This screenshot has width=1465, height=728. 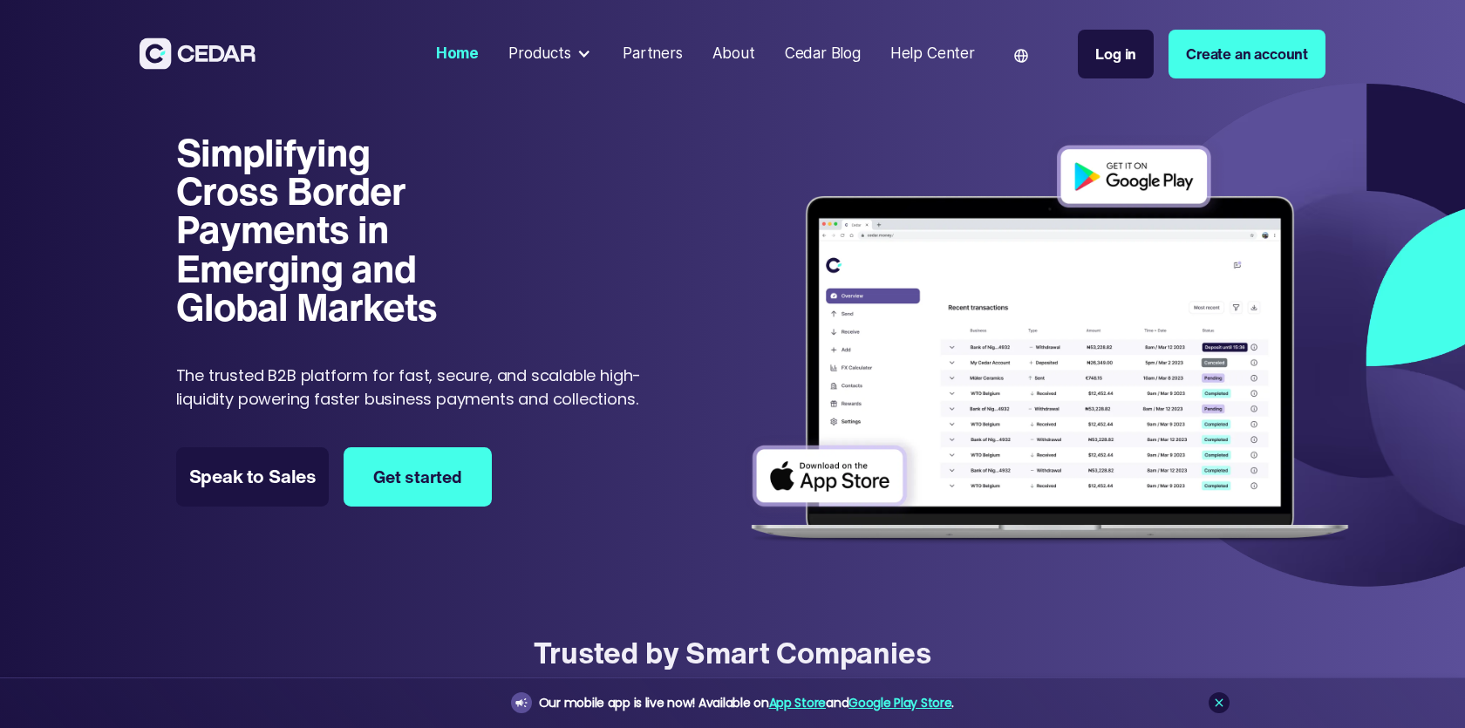 What do you see at coordinates (252, 477) in the screenshot?
I see `a: Speak to Sales` at bounding box center [252, 477].